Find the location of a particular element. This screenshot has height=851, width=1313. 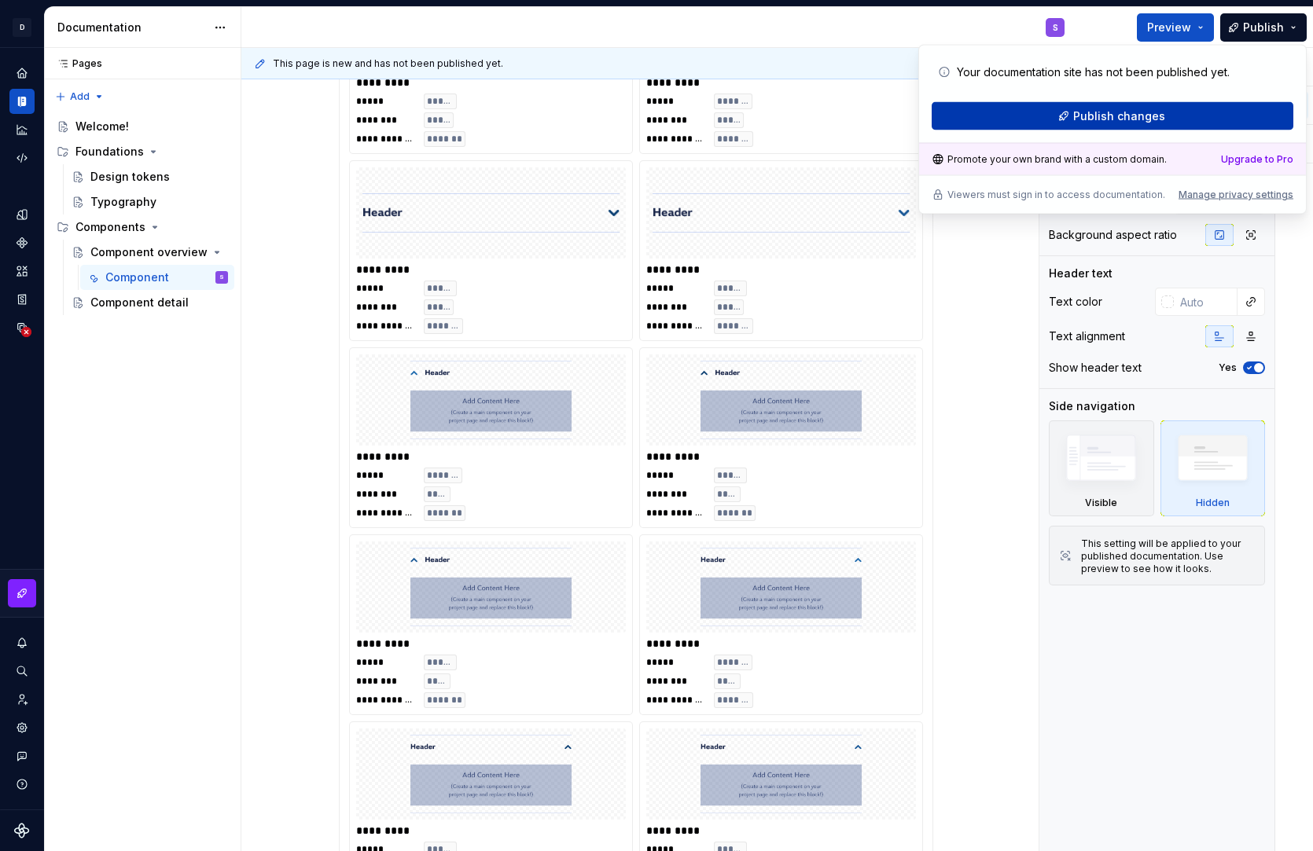

a: Component overview is located at coordinates (149, 252).